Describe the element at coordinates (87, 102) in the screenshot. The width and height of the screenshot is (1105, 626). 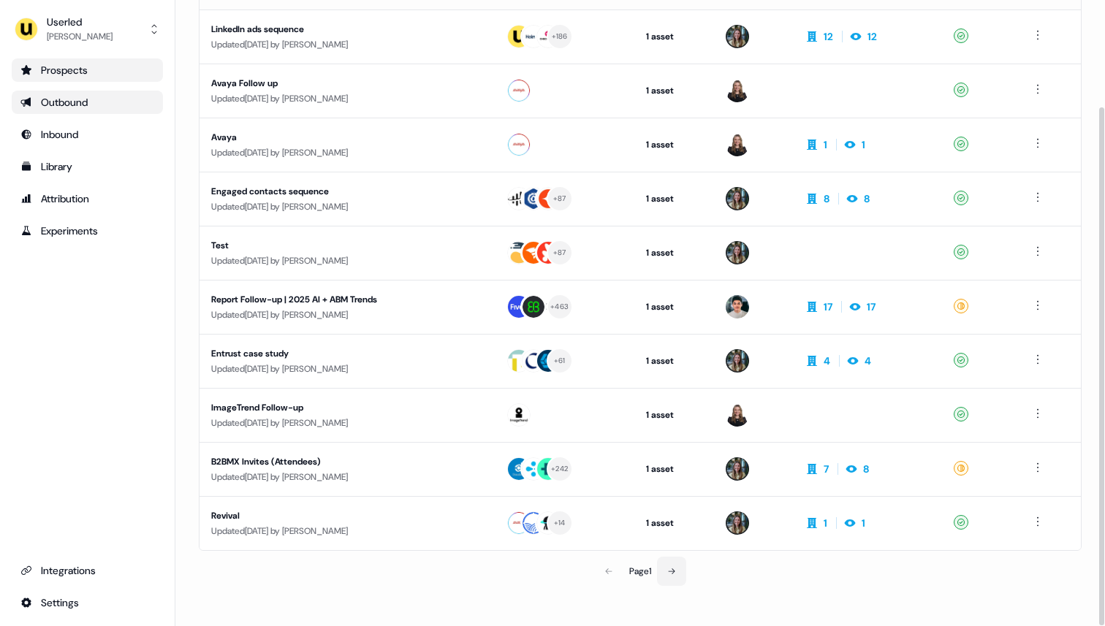
I see `div: Outbound` at that location.